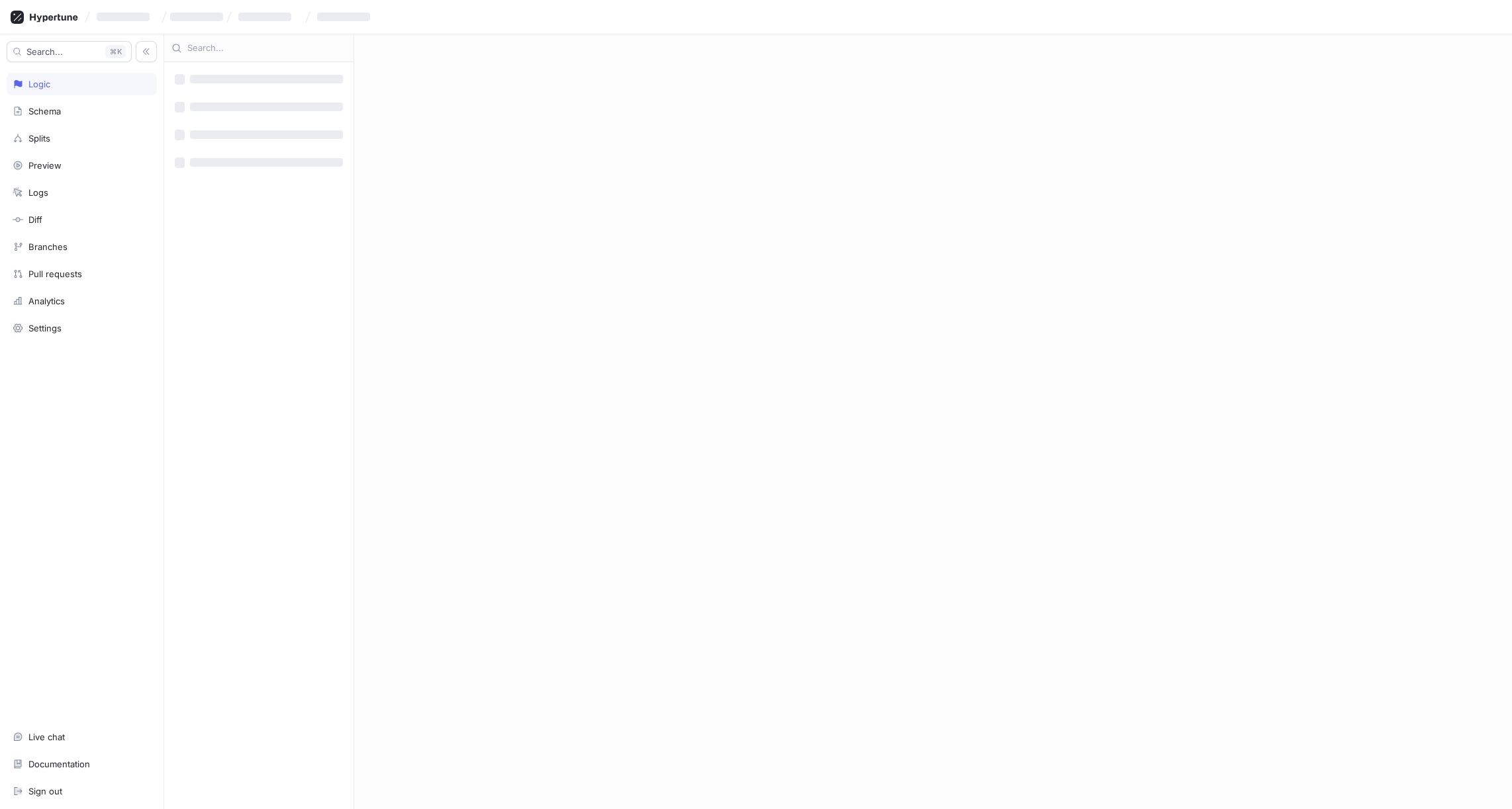 This screenshot has height=809, width=1512. Describe the element at coordinates (46, 737) in the screenshot. I see `div: Live chat` at that location.